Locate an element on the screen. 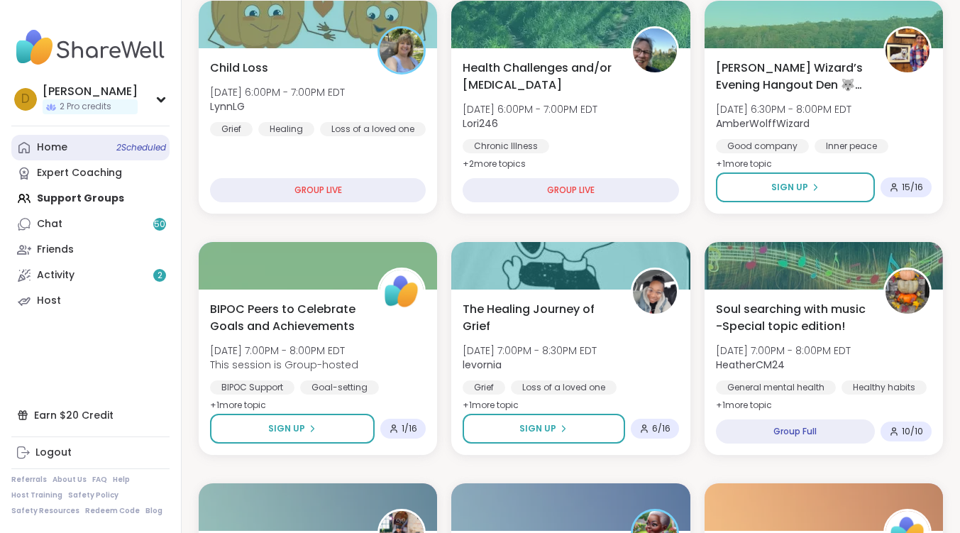 This screenshot has width=960, height=533. div: Healing is located at coordinates (286, 129).